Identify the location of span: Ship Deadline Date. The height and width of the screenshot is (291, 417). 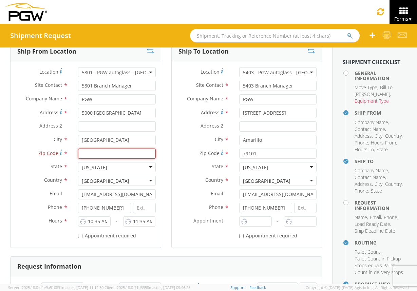
(375, 231).